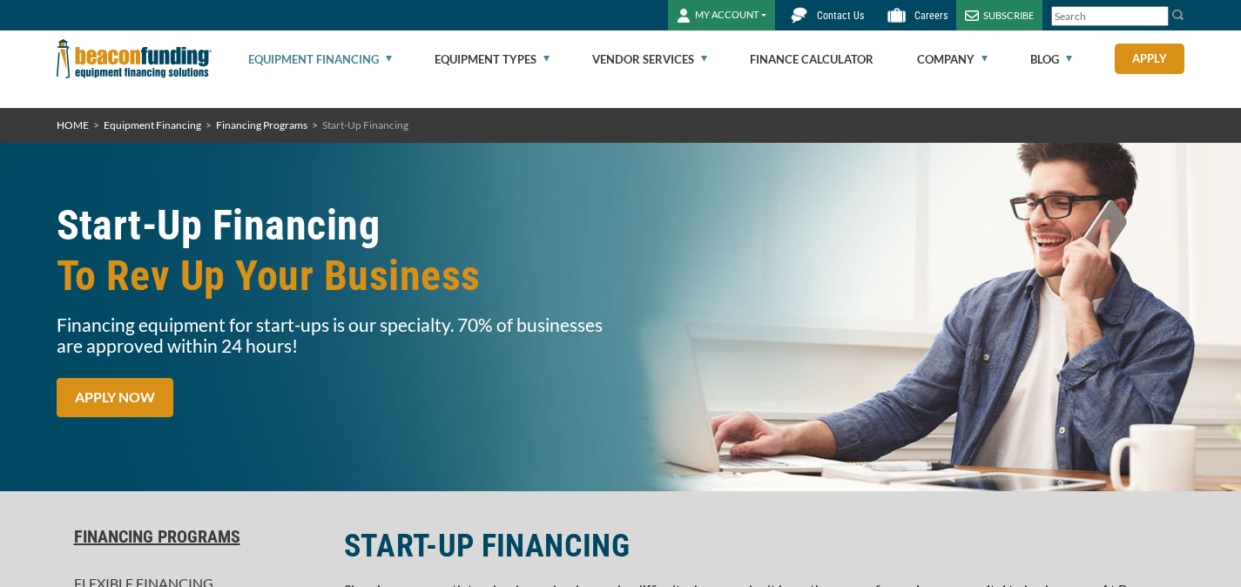 This screenshot has height=587, width=1241. What do you see at coordinates (1157, 17) in the screenshot?
I see `a: Clear search text` at bounding box center [1157, 17].